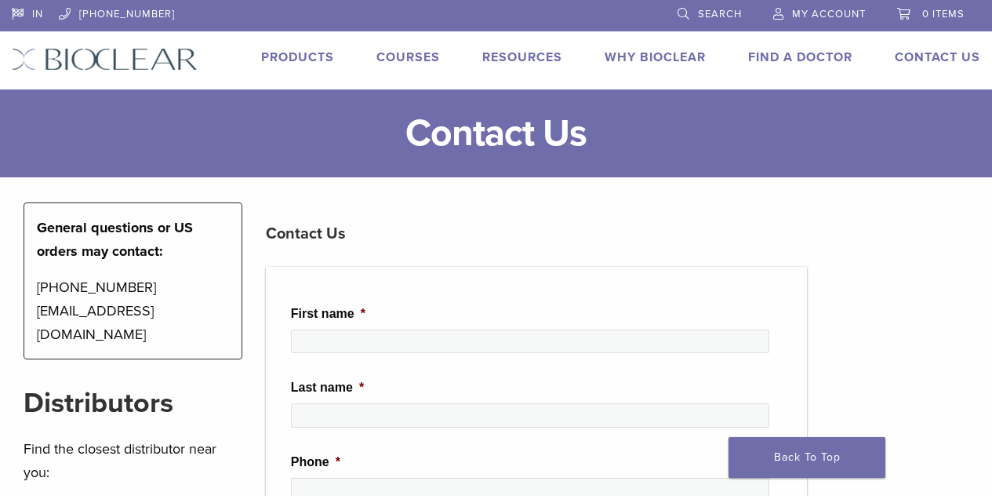 Image resolution: width=992 pixels, height=496 pixels. Describe the element at coordinates (807, 457) in the screenshot. I see `a: Back To Top` at that location.